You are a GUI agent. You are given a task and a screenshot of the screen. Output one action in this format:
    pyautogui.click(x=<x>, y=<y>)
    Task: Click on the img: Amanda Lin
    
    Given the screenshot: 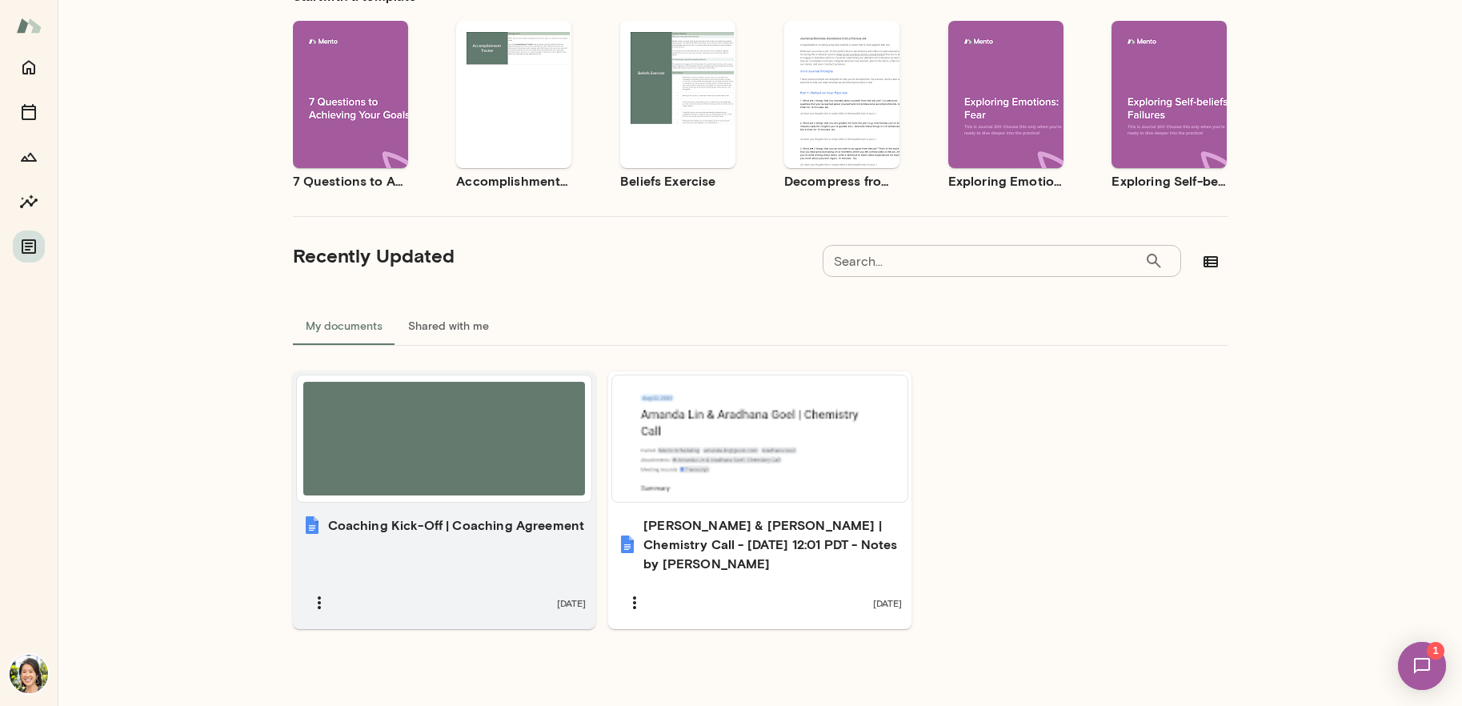 What is the action you would take?
    pyautogui.click(x=29, y=674)
    